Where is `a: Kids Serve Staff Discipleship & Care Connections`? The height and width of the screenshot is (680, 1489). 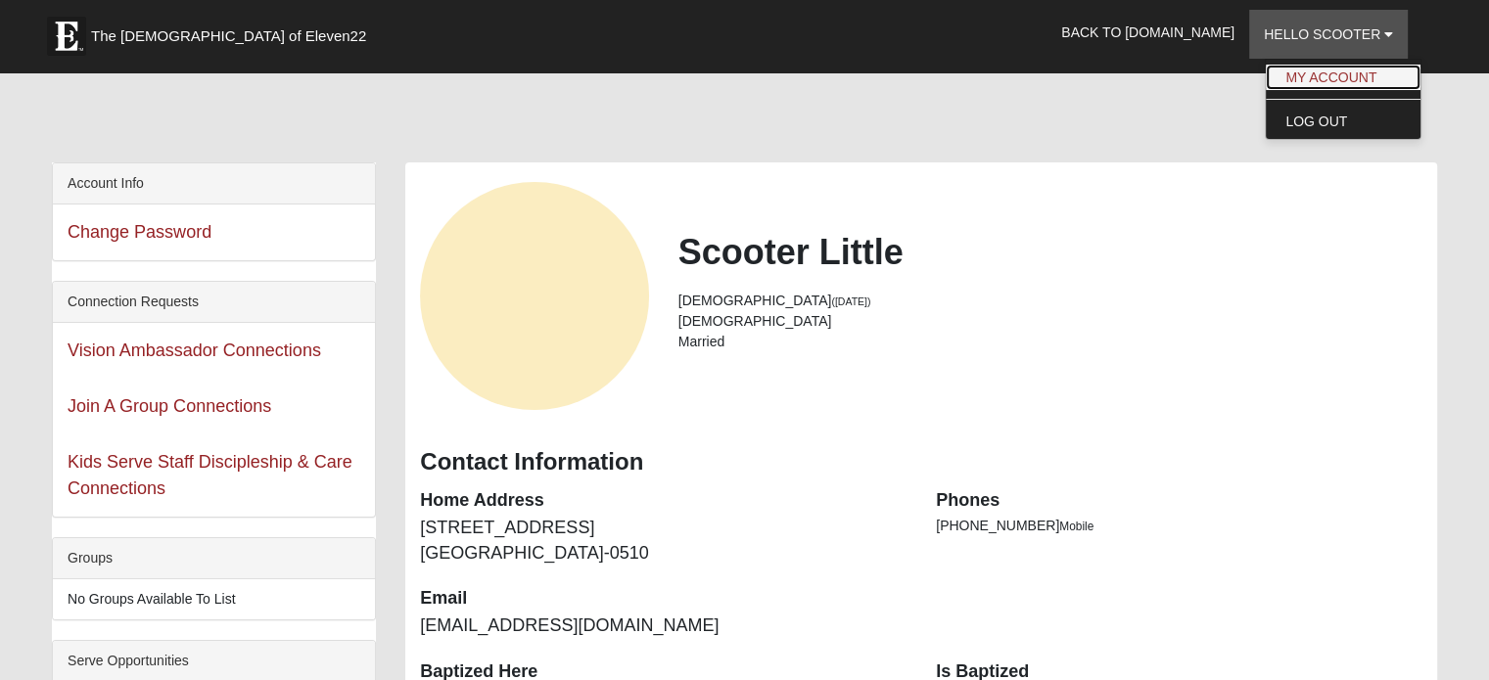
a: Kids Serve Staff Discipleship & Care Connections is located at coordinates (209, 475).